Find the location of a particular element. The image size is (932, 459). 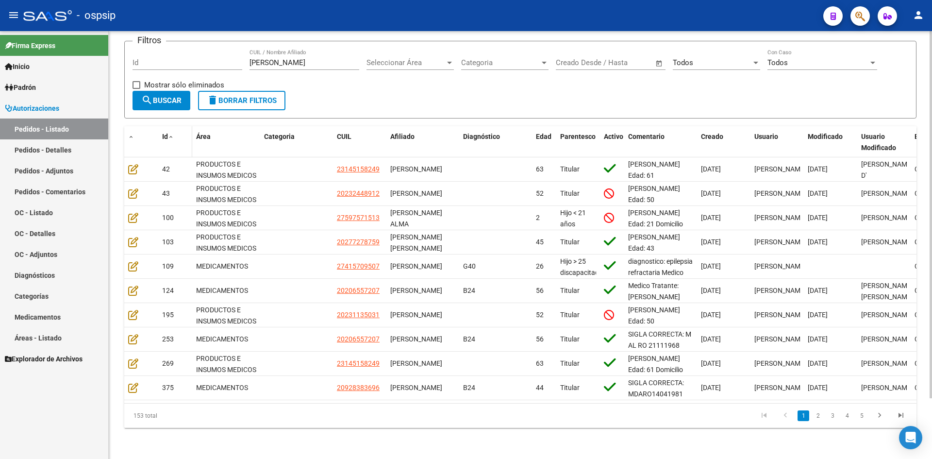

a: go to next page is located at coordinates (879, 415).